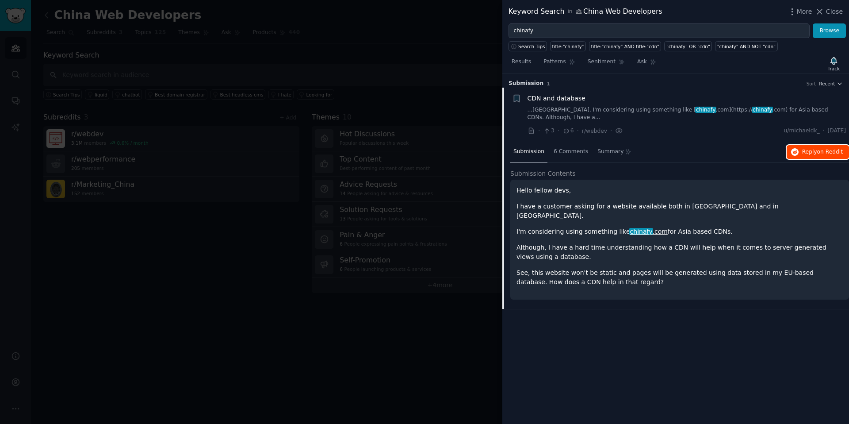  What do you see at coordinates (818, 152) in the screenshot?
I see `button: Replyon Reddit` at bounding box center [818, 152].